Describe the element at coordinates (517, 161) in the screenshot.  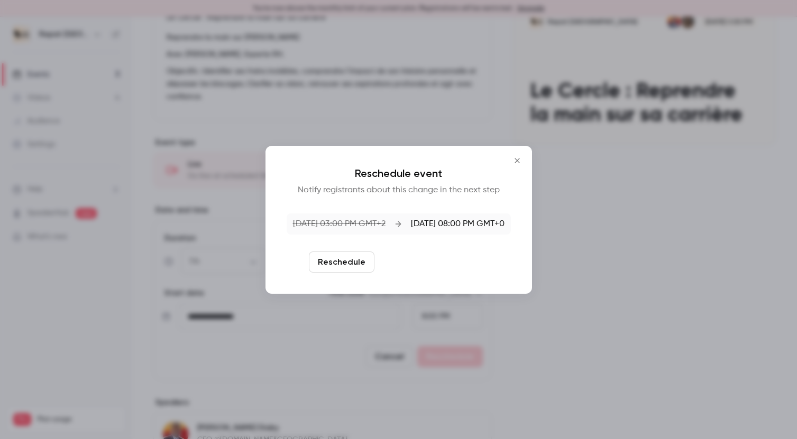
I see `button: Close` at that location.